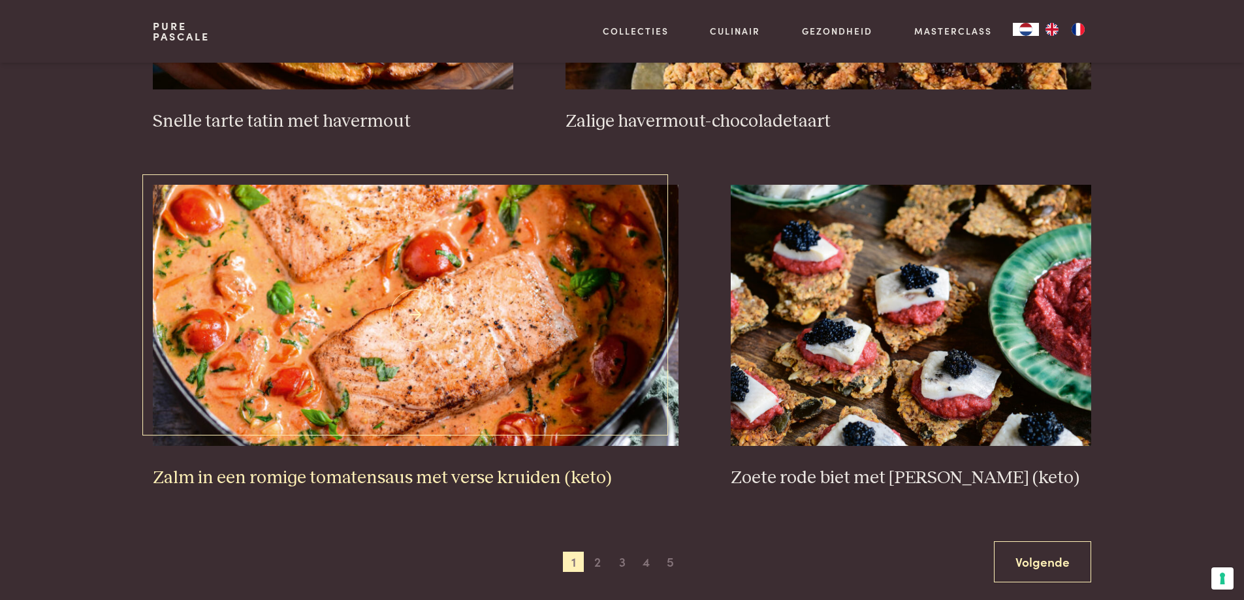 This screenshot has height=600, width=1244. I want to click on a: Gezondheid, so click(837, 31).